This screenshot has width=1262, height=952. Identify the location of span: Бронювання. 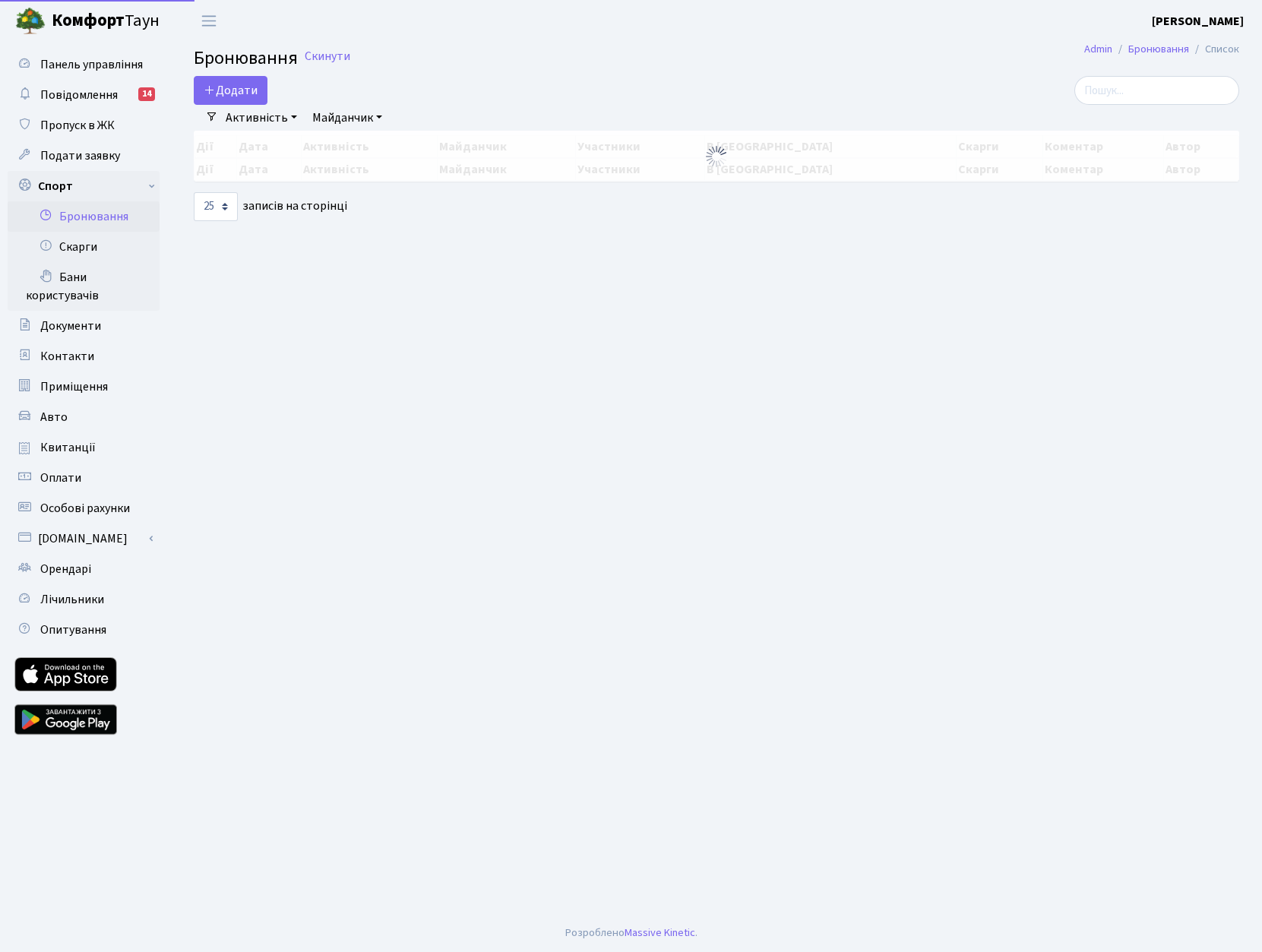
(245, 58).